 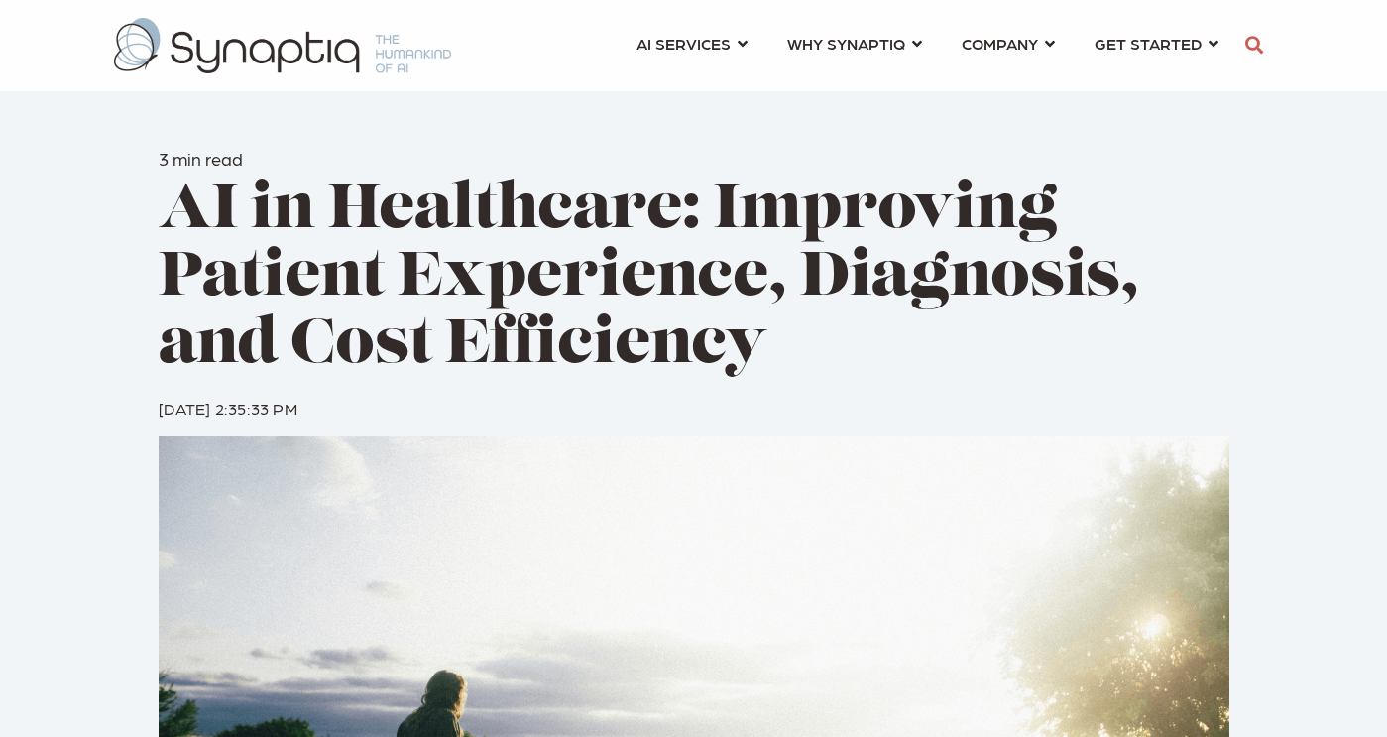 I want to click on span: WHY SYNAPTIQ, so click(x=846, y=43).